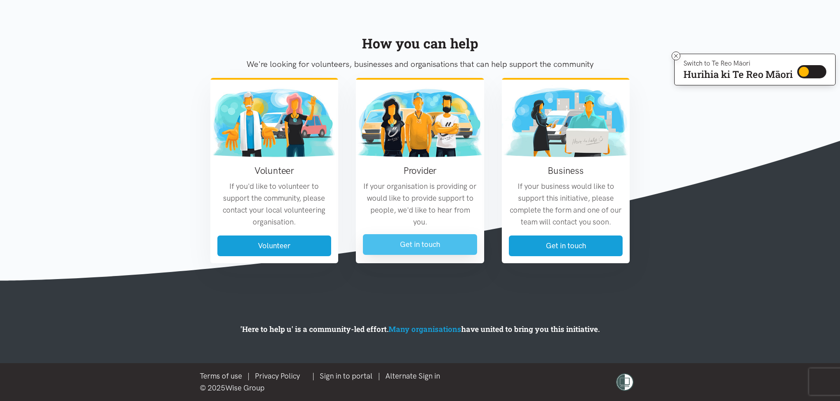 The width and height of the screenshot is (840, 401). I want to click on p: 'Here to help u' is a community-led effort. have united to bring you this initiative., so click(420, 329).